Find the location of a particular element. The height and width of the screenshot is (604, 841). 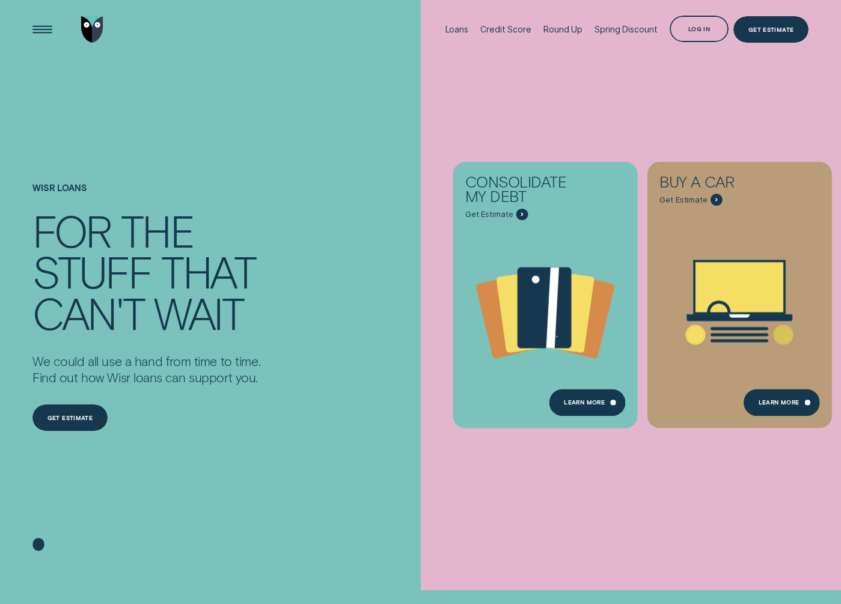

div: the is located at coordinates (157, 230).